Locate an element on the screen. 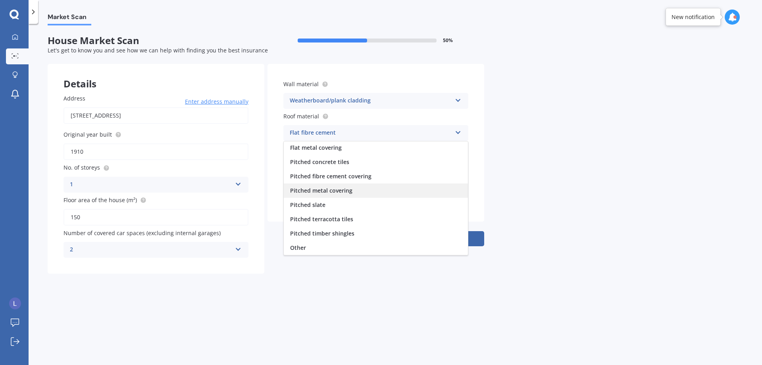 The height and width of the screenshot is (365, 762). span: Address is located at coordinates (74, 98).